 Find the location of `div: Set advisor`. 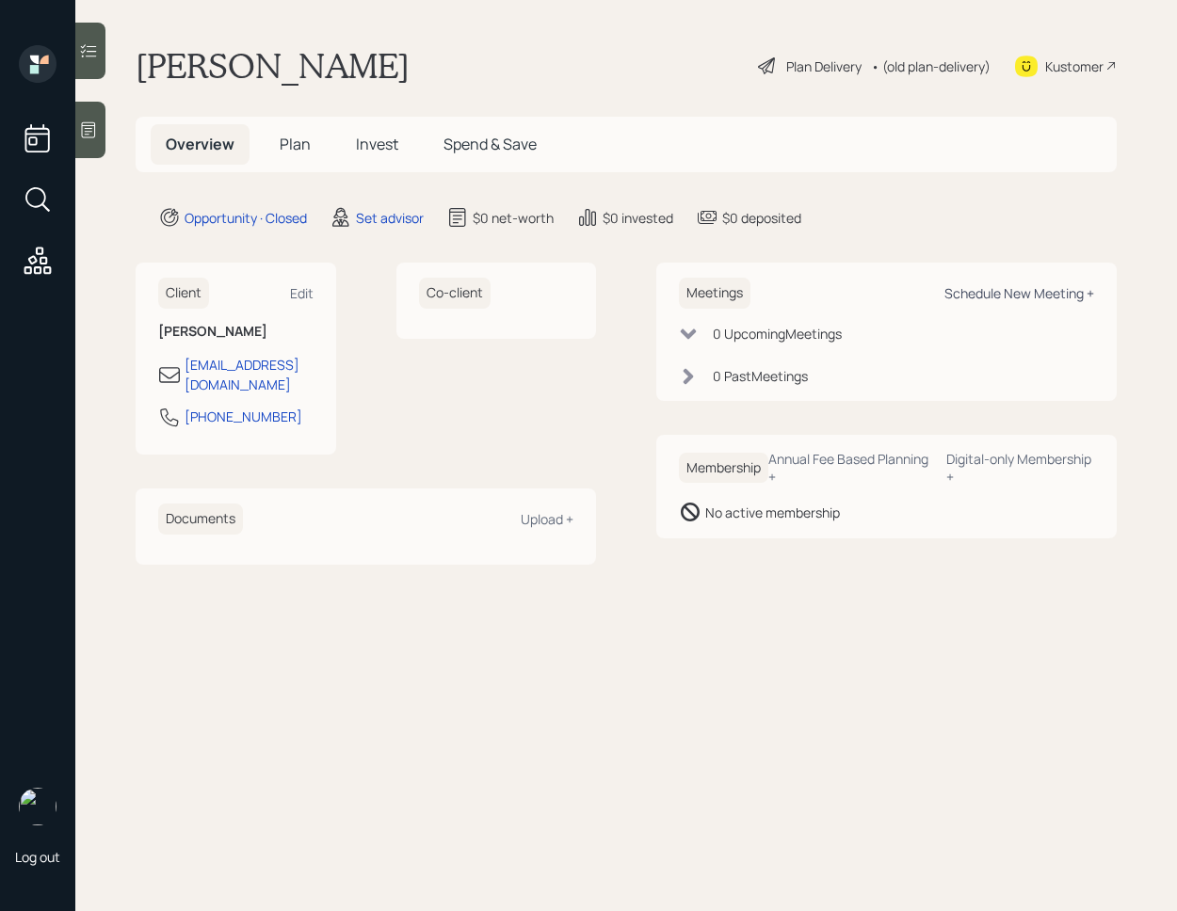

div: Set advisor is located at coordinates (390, 217).